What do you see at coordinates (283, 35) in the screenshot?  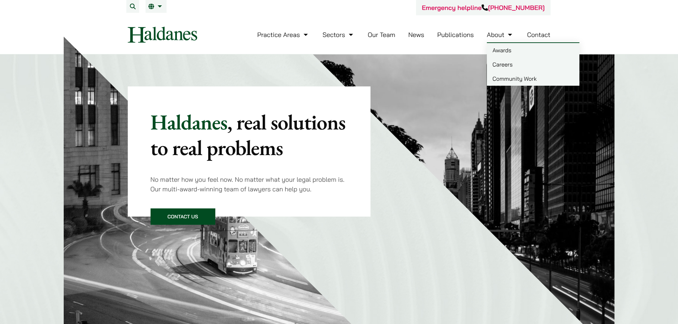 I see `a: Practice Areas` at bounding box center [283, 35].